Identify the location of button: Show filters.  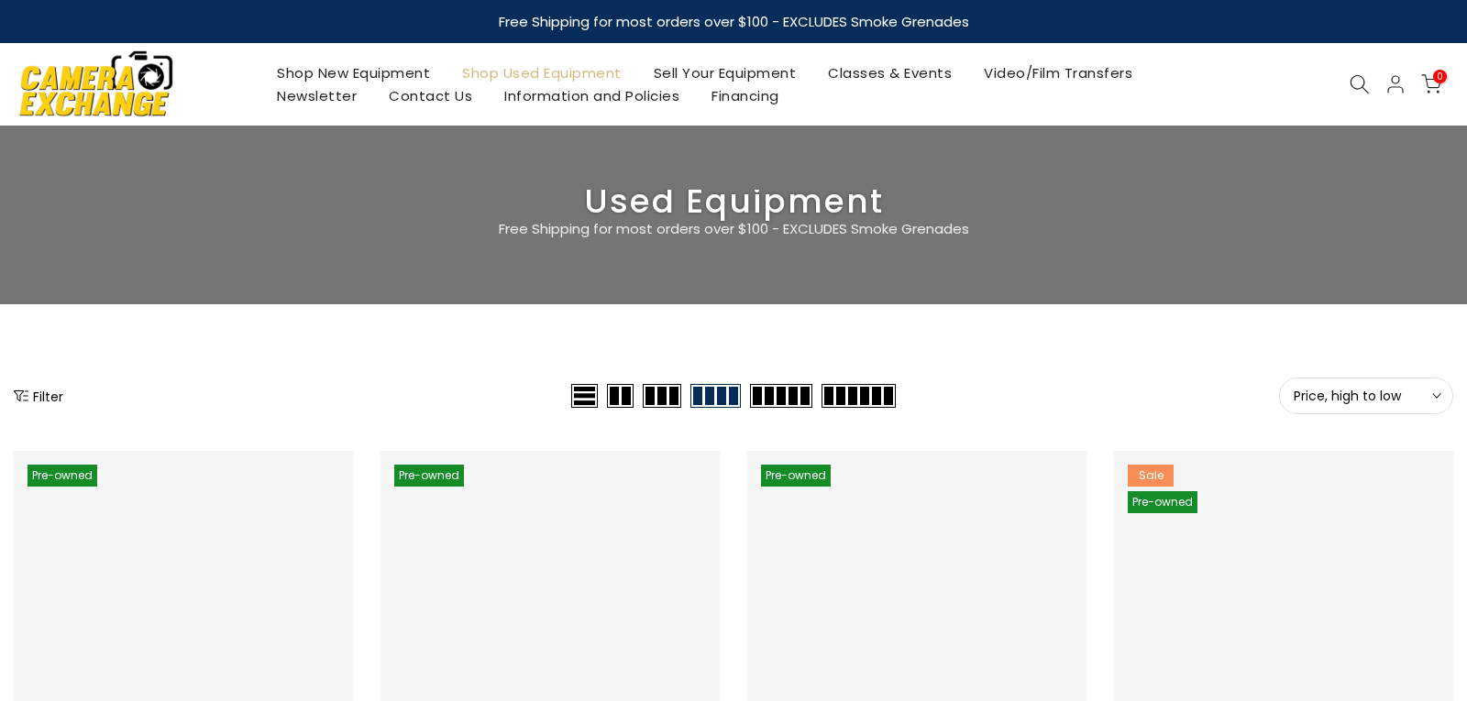
(39, 396).